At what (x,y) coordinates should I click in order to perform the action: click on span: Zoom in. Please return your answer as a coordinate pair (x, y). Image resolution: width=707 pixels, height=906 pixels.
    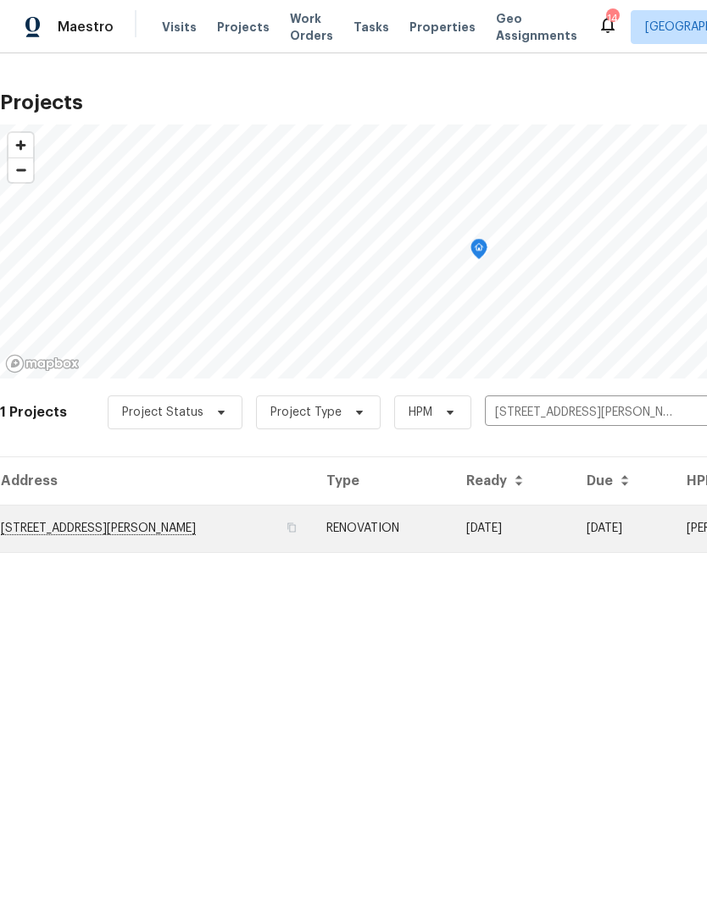
    Looking at the image, I should click on (20, 145).